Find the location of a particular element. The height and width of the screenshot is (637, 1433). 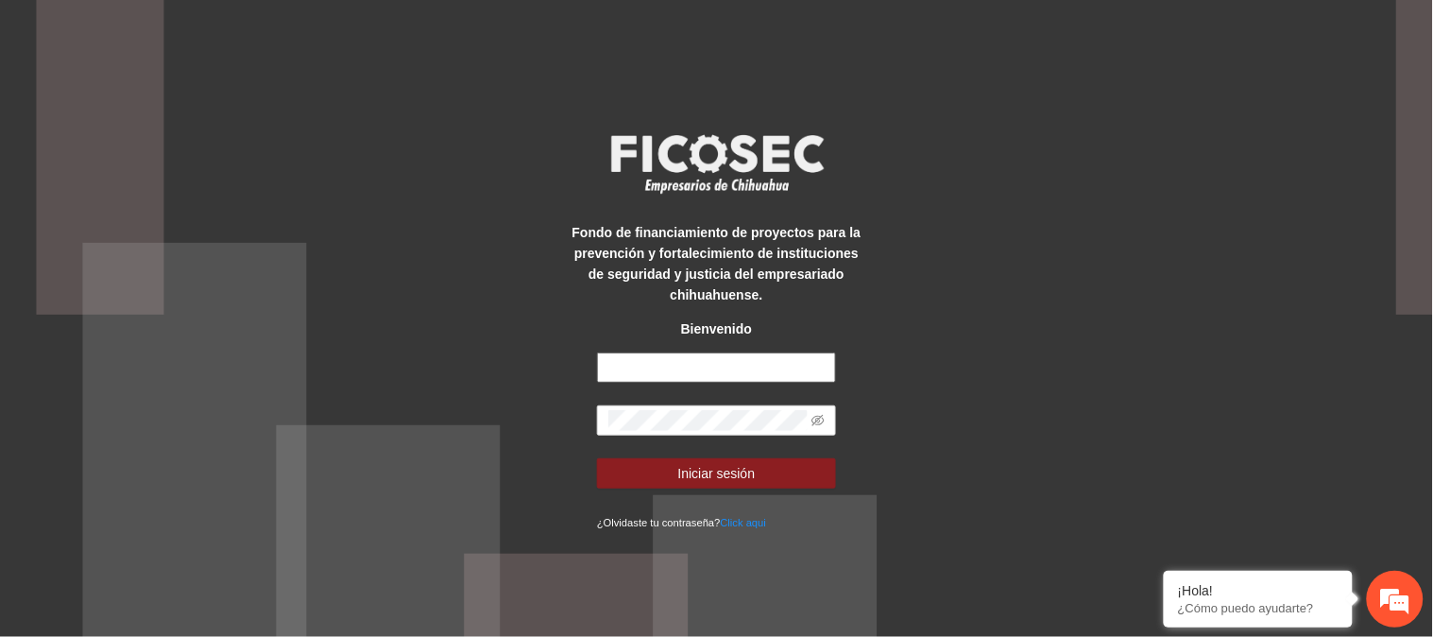

small: ¿Olvidaste tu contraseña? is located at coordinates (681, 522).